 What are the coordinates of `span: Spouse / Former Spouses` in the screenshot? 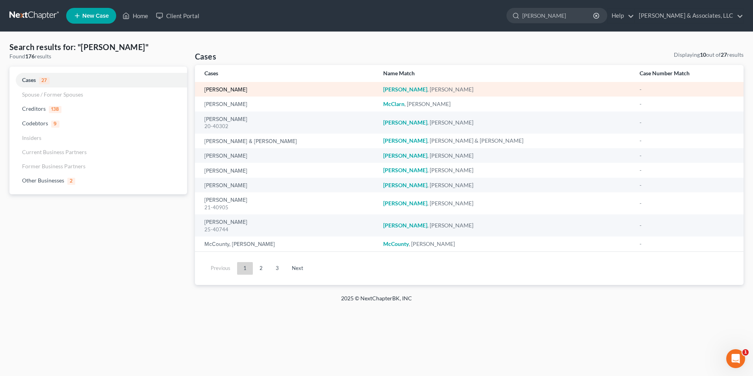 It's located at (52, 94).